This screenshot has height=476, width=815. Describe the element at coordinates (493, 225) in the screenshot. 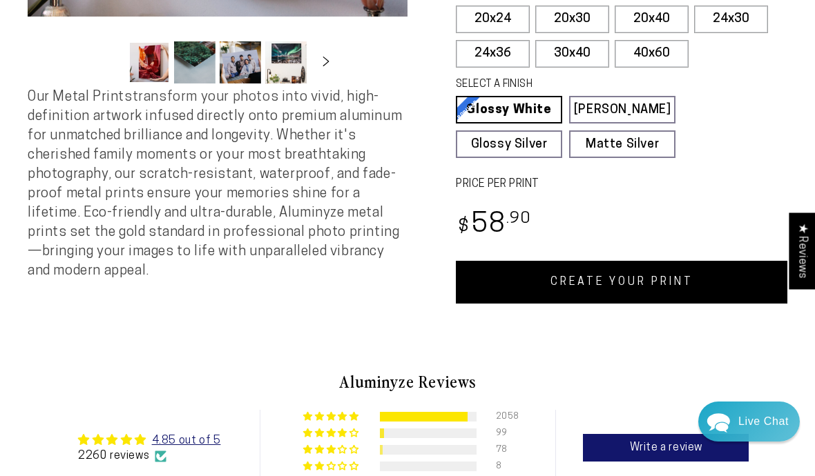

I see `bdi: 58` at that location.